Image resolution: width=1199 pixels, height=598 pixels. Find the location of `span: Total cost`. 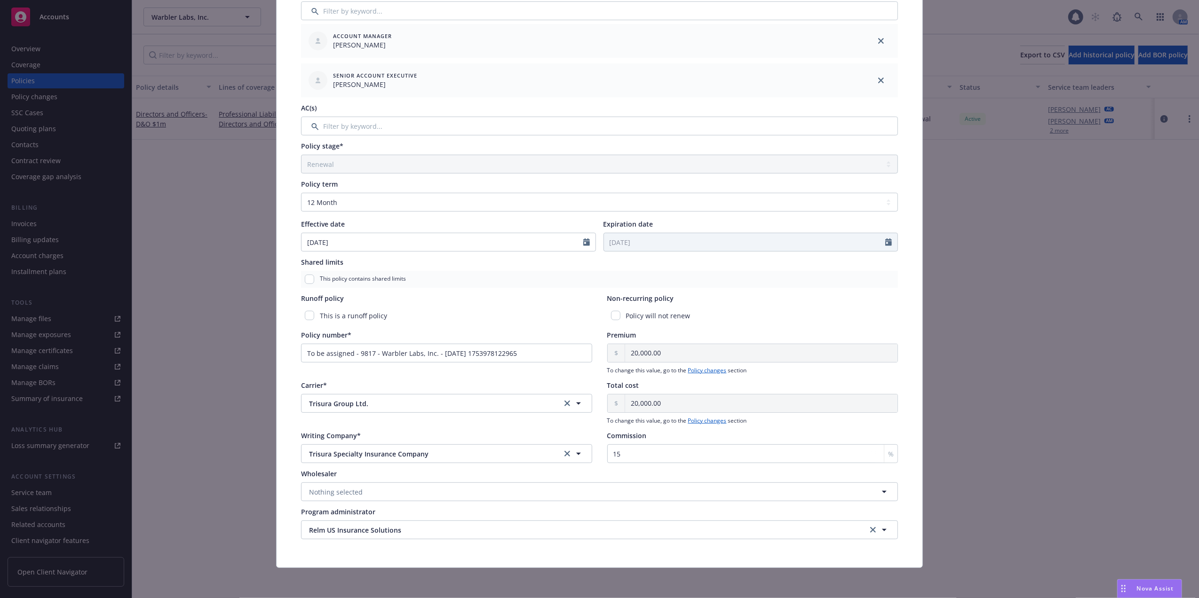

span: Total cost is located at coordinates (623, 385).